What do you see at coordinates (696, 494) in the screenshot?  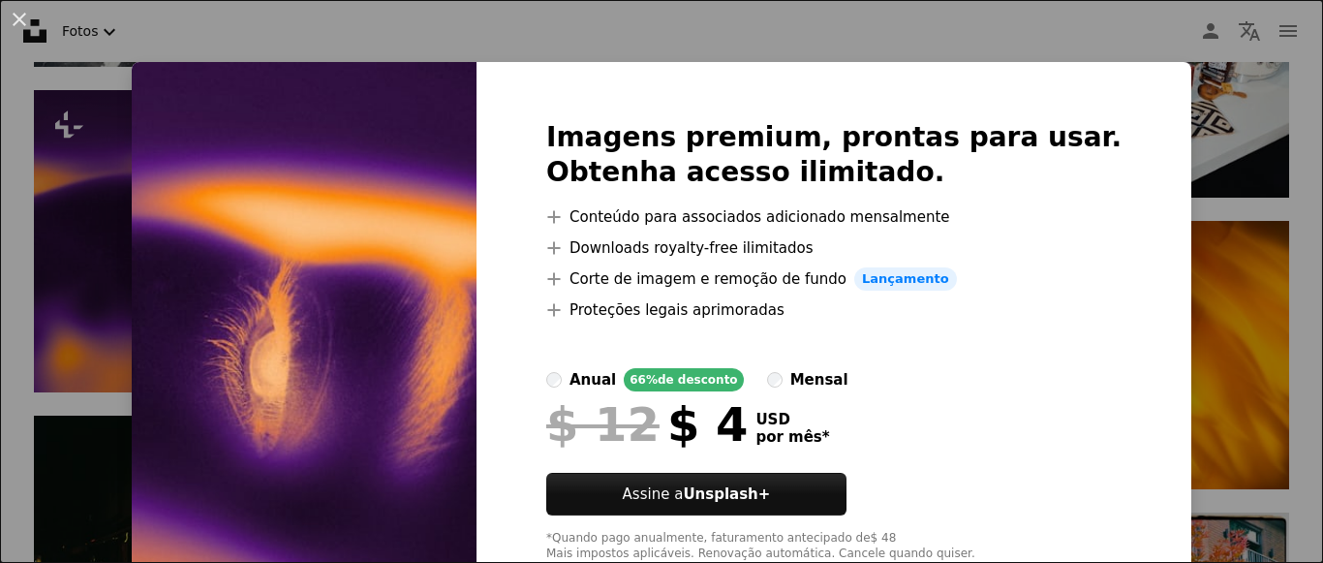 I see `button: Assine aUnsplash+` at bounding box center [696, 494].